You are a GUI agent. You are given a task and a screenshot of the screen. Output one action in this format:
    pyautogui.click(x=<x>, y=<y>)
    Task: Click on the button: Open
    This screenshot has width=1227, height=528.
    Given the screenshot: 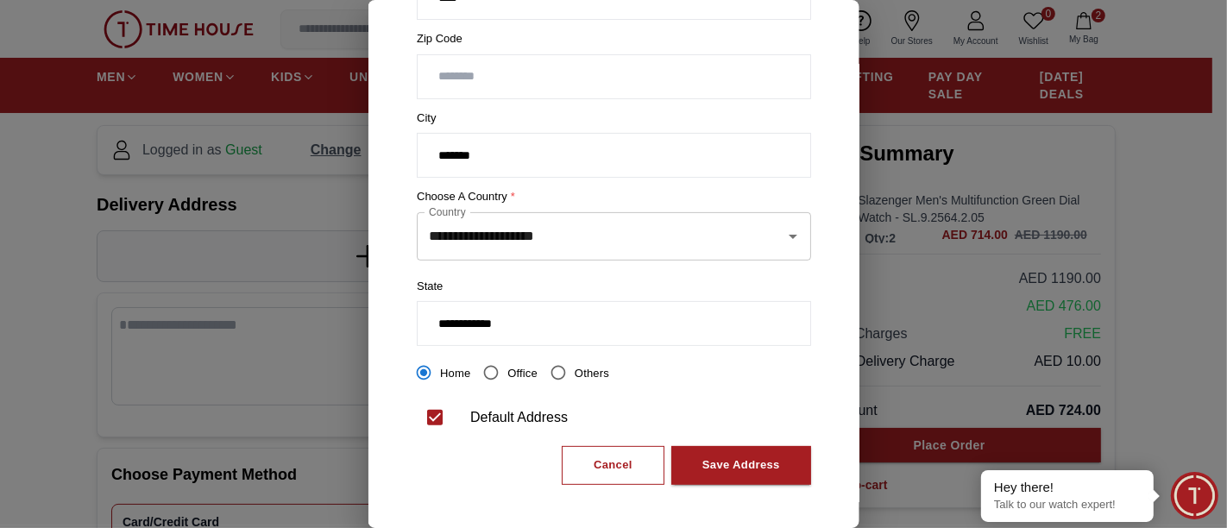 What is the action you would take?
    pyautogui.click(x=792, y=236)
    